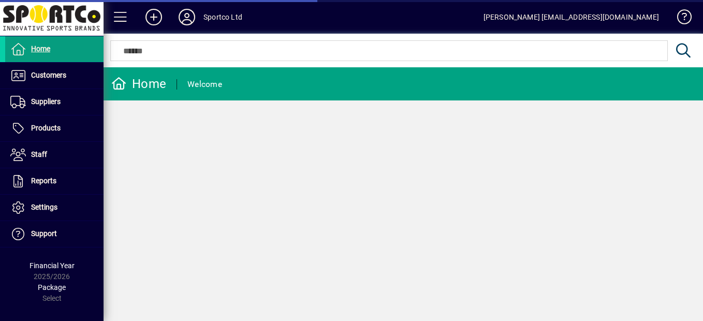 This screenshot has height=321, width=703. What do you see at coordinates (46, 128) in the screenshot?
I see `span: Products` at bounding box center [46, 128].